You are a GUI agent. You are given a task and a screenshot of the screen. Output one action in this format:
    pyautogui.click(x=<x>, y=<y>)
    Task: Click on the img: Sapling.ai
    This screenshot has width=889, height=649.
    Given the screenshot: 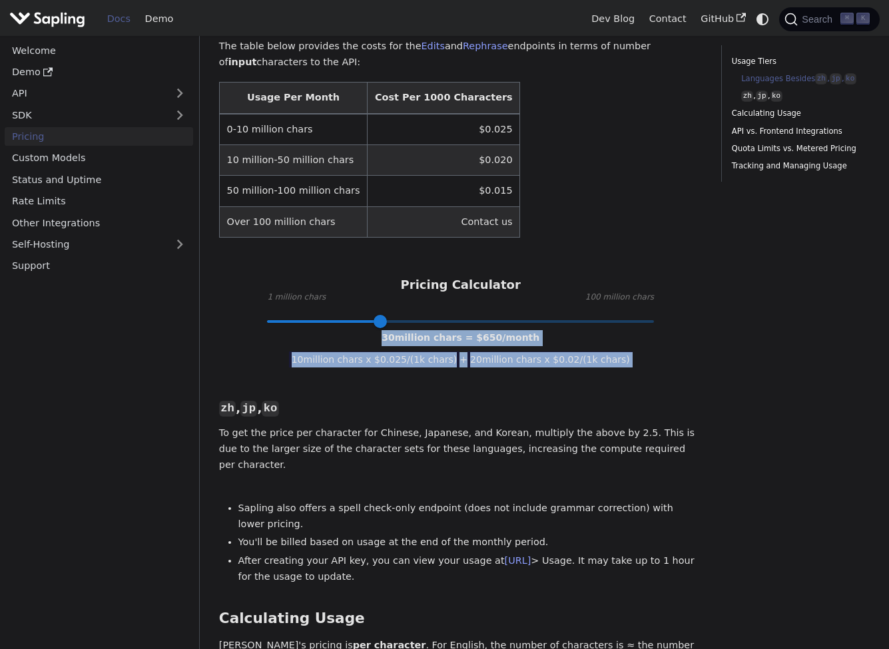 What is the action you would take?
    pyautogui.click(x=47, y=19)
    